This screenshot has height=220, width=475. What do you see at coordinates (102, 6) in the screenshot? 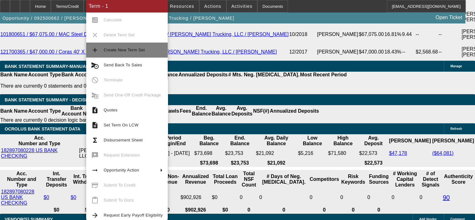
I see `button: Application` at bounding box center [102, 6].